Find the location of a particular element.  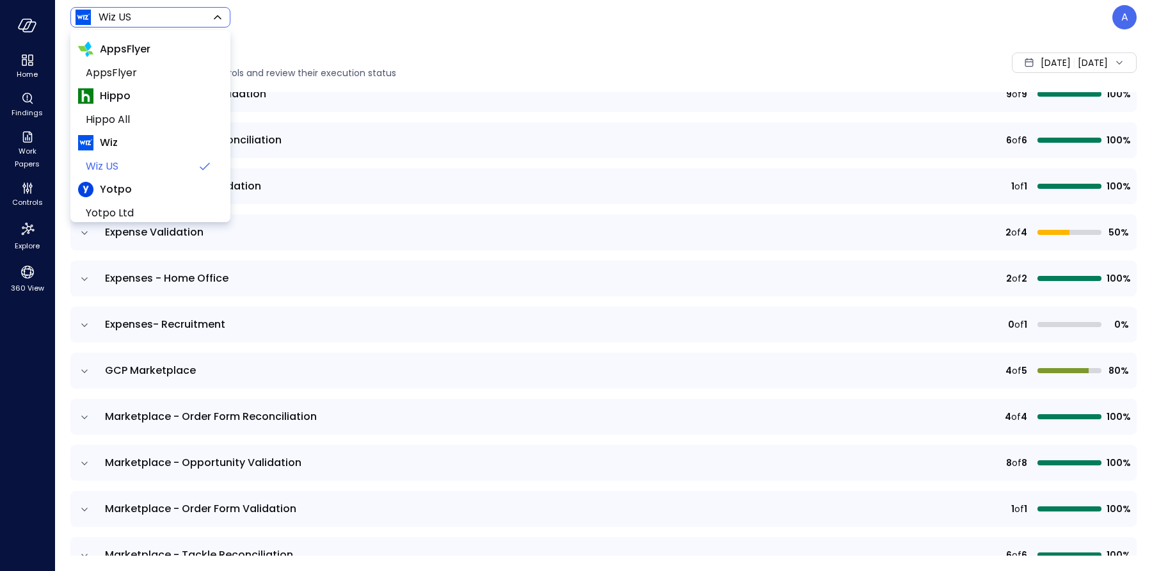

li: AppsFlyer is located at coordinates (150, 73).